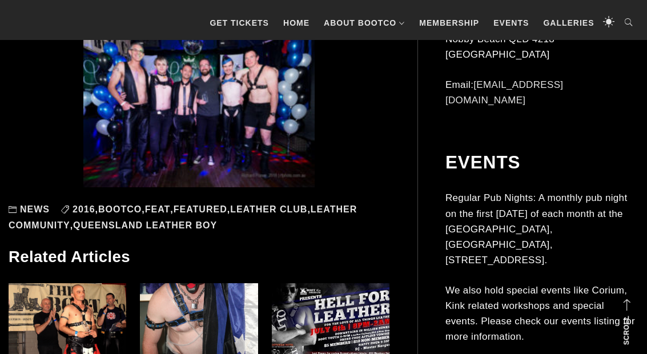 The image size is (647, 354). Describe the element at coordinates (199, 257) in the screenshot. I see `h3: Related Articles` at that location.